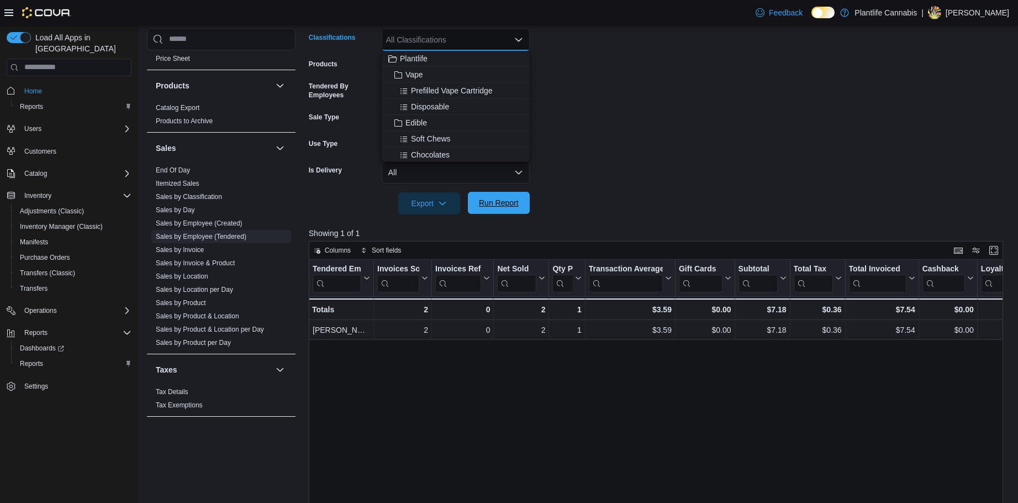  I want to click on span: Sales by Product, so click(181, 302).